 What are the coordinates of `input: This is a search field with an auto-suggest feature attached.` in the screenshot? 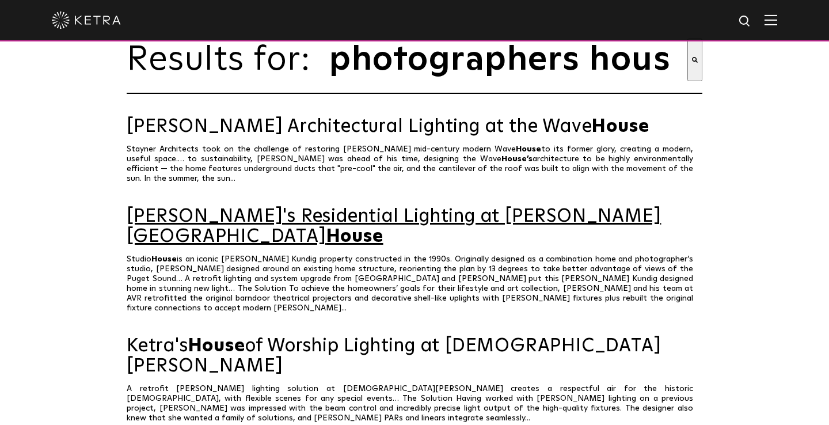 It's located at (508, 60).